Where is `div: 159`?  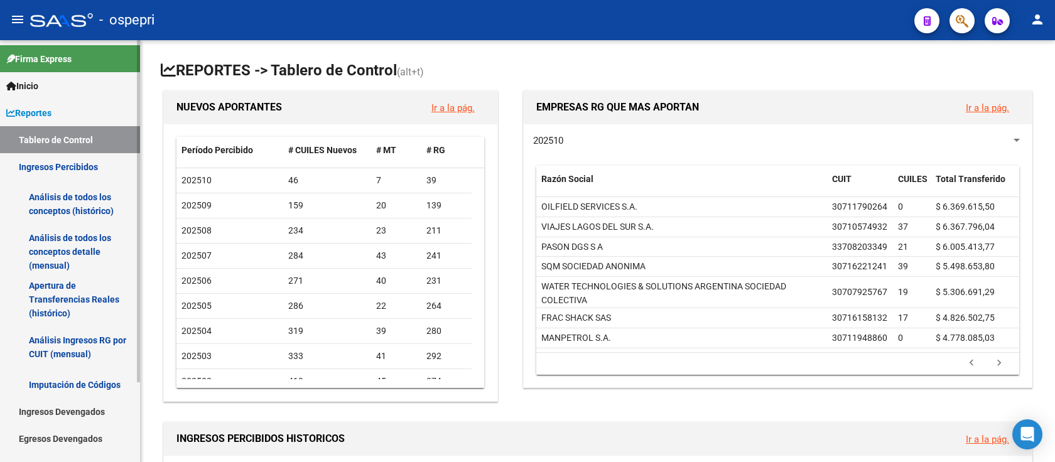 div: 159 is located at coordinates (327, 205).